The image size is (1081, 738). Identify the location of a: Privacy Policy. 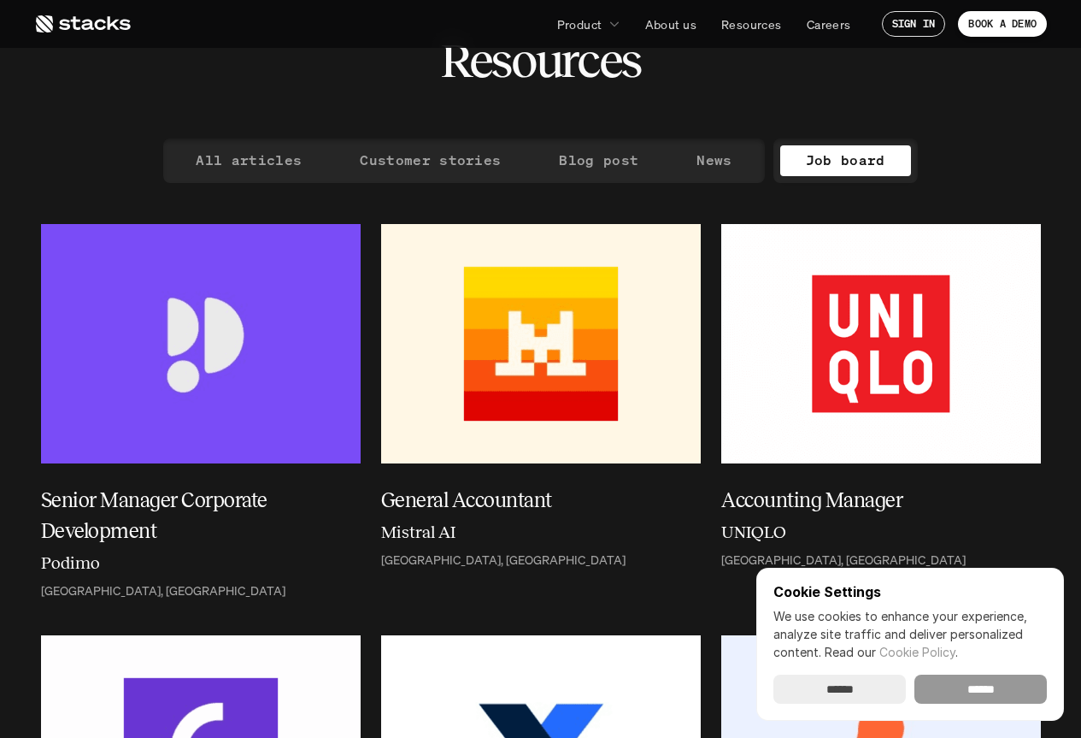
(293, 84).